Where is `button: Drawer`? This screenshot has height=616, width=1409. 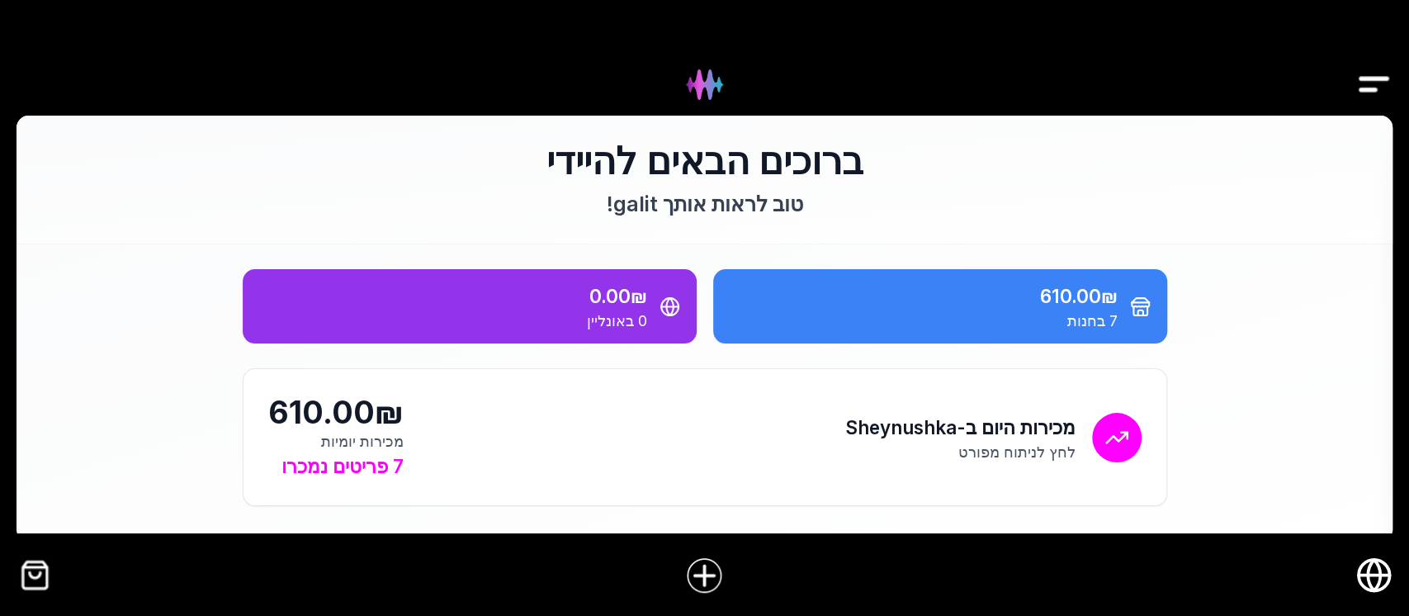 button: Drawer is located at coordinates (1373, 58).